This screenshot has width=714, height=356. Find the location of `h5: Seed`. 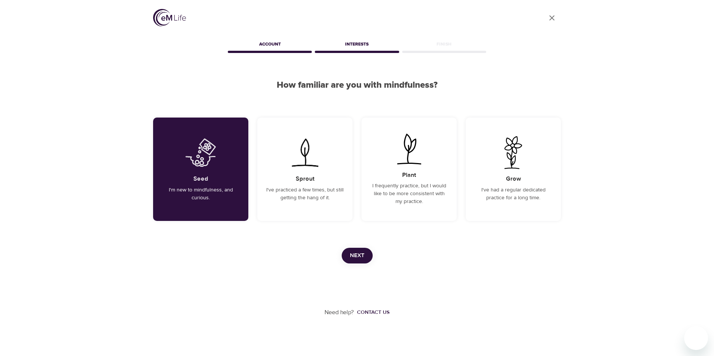

h5: Seed is located at coordinates (201, 179).